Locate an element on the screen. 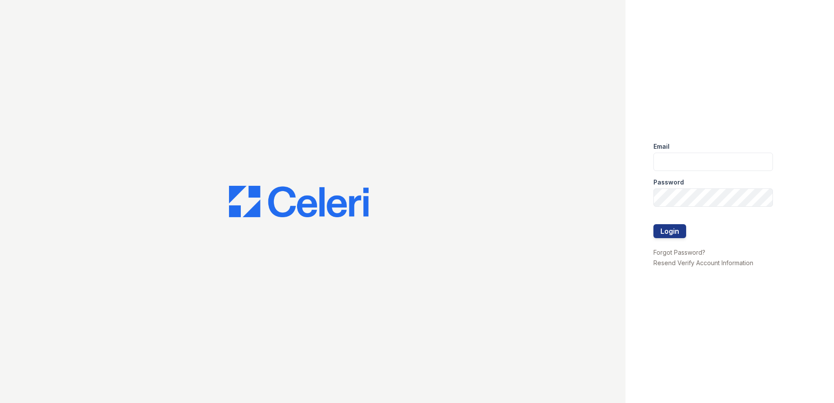  label: Email is located at coordinates (661, 147).